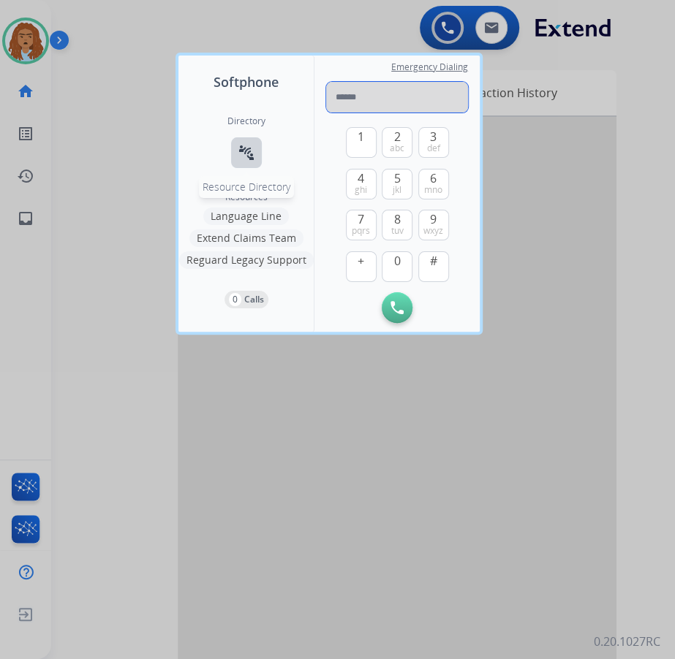 The width and height of the screenshot is (675, 659). I want to click on span: ghi, so click(360, 190).